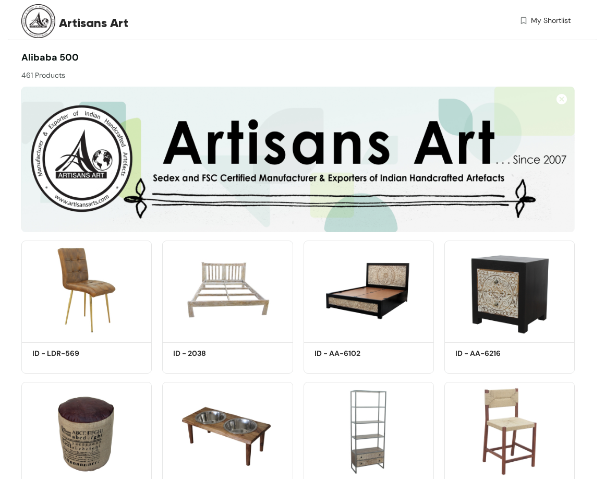  What do you see at coordinates (359, 353) in the screenshot?
I see `h5: ID - AA-6102` at bounding box center [359, 353].